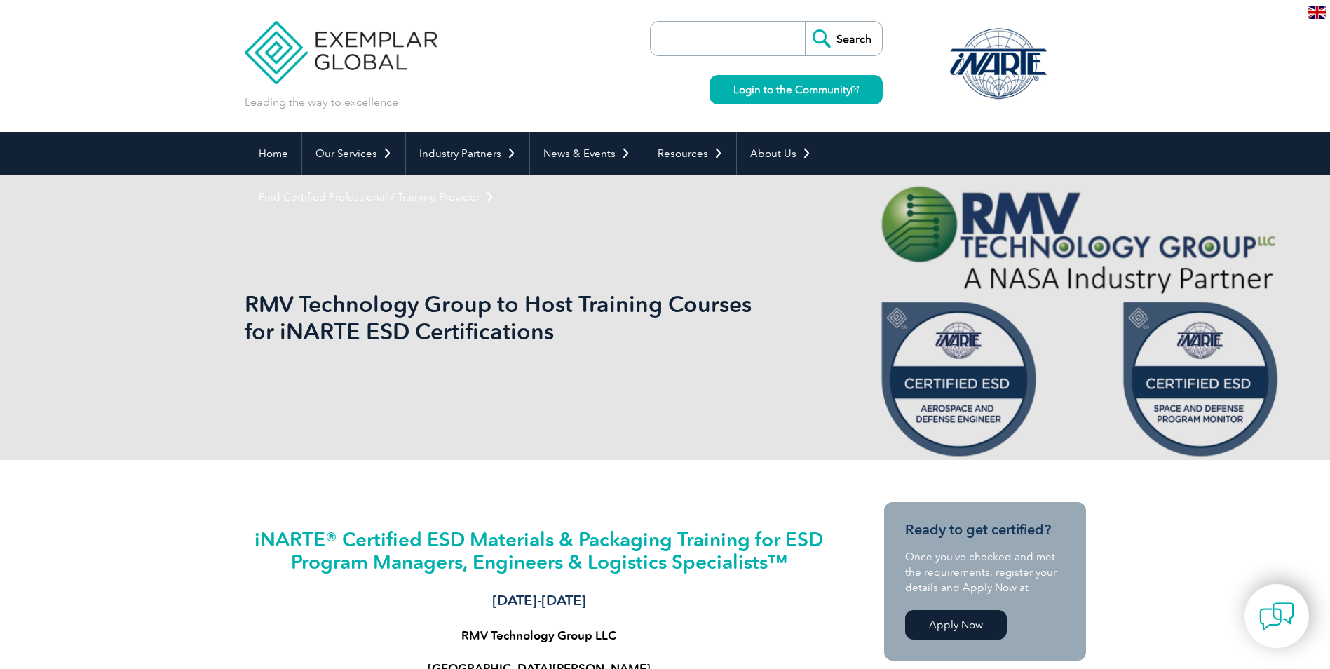  What do you see at coordinates (539, 635) in the screenshot?
I see `h4: RMV Technology Group LLC` at bounding box center [539, 635].